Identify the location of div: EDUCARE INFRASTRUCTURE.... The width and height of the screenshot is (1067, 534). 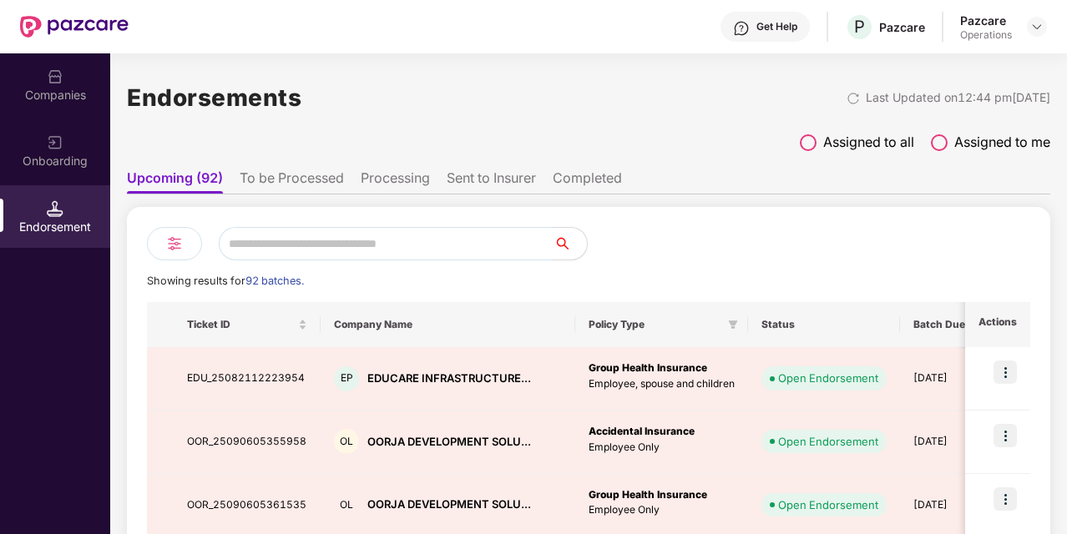
(449, 378).